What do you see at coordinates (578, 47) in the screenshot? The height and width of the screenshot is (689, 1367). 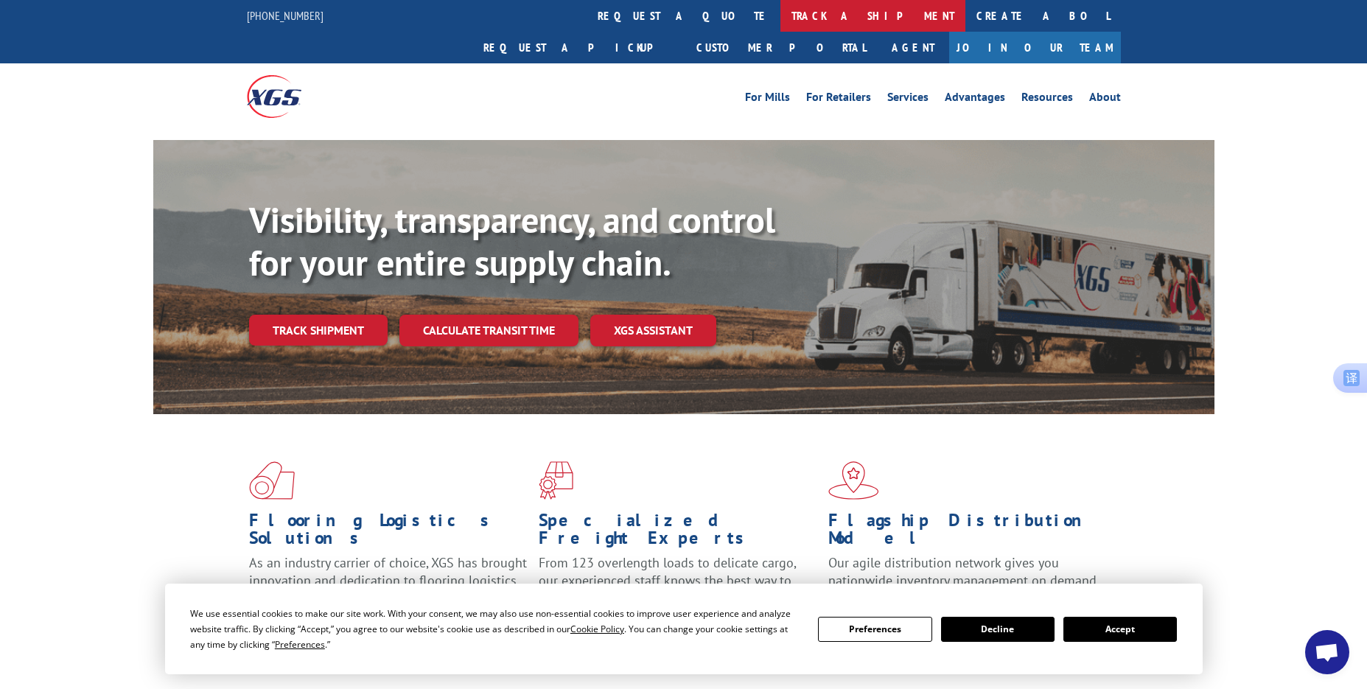 I see `a: Request a pickup` at bounding box center [578, 47].